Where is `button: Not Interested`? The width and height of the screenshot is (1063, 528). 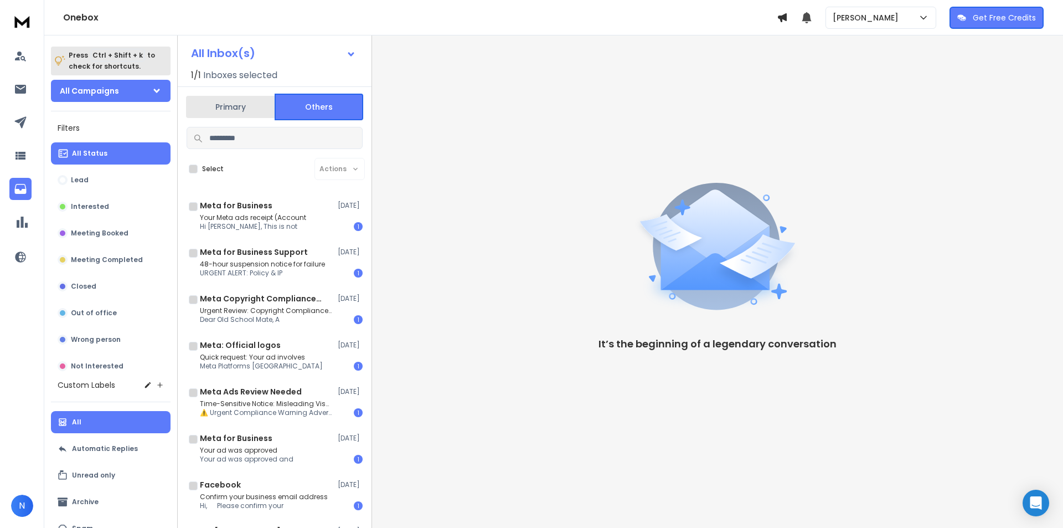 button: Not Interested is located at coordinates (111, 366).